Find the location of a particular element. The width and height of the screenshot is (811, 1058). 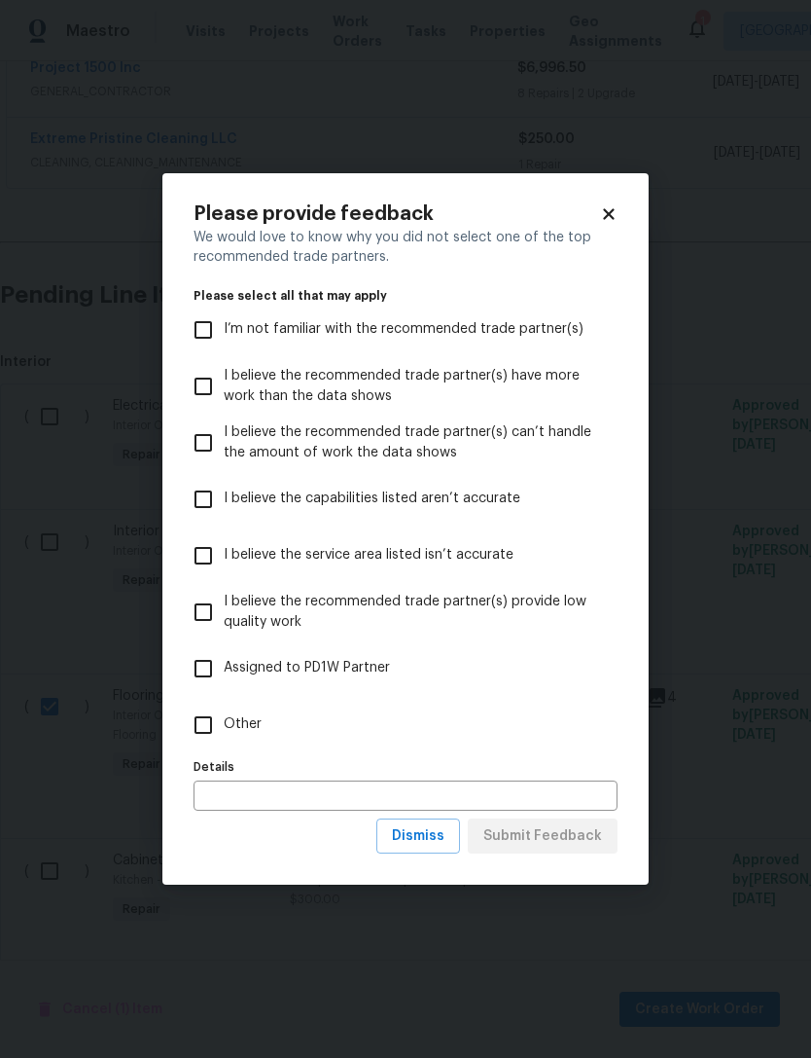

legend: Please select all that may apply is located at coordinates (406, 296).